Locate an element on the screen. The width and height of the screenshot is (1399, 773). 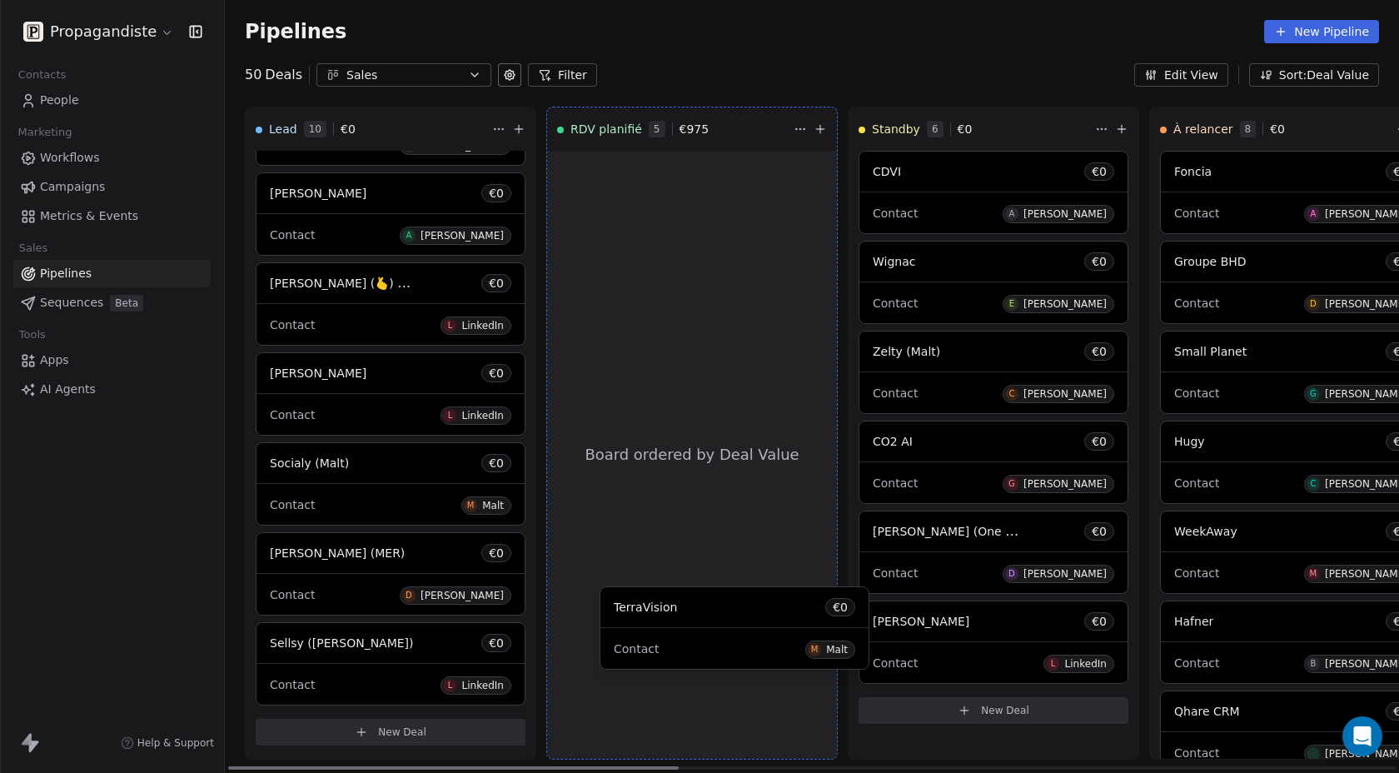
span: Groupe BHD is located at coordinates (1210, 262).